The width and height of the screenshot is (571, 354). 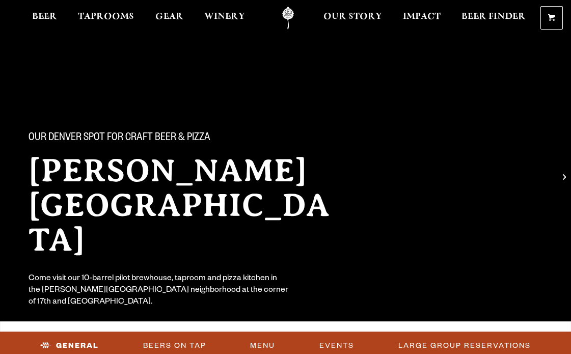 I want to click on span: Our Denver spot for craft beer & pizza, so click(x=119, y=139).